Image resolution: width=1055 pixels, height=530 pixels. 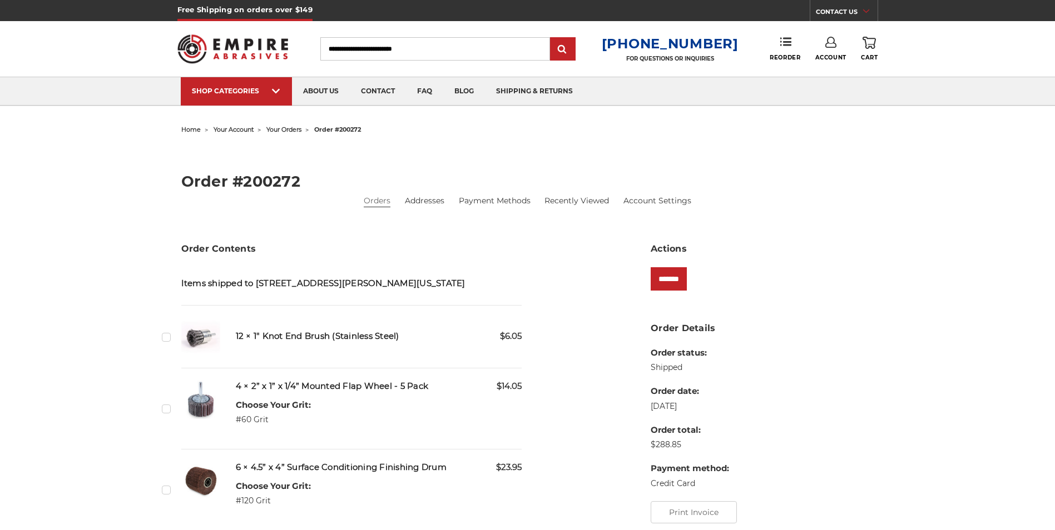 What do you see at coordinates (424, 201) in the screenshot?
I see `a: Addresses` at bounding box center [424, 201].